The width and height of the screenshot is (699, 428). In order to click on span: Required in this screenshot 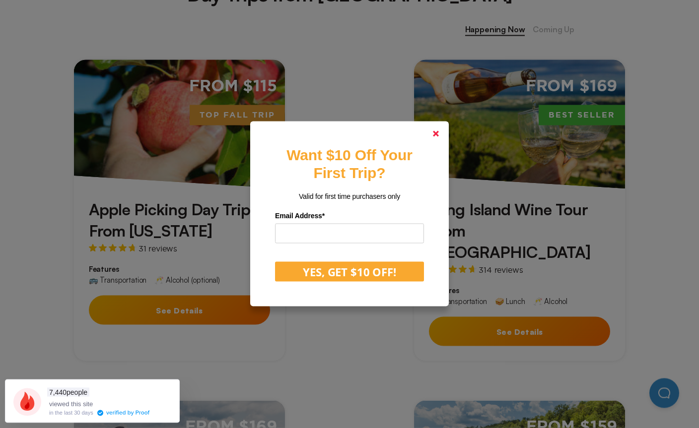, I will do `click(323, 216)`.